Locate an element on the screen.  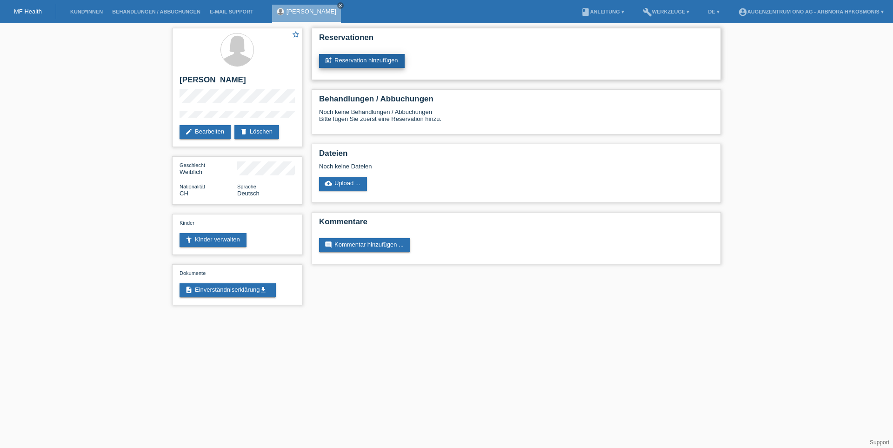
a: E-Mail Support is located at coordinates (232, 12).